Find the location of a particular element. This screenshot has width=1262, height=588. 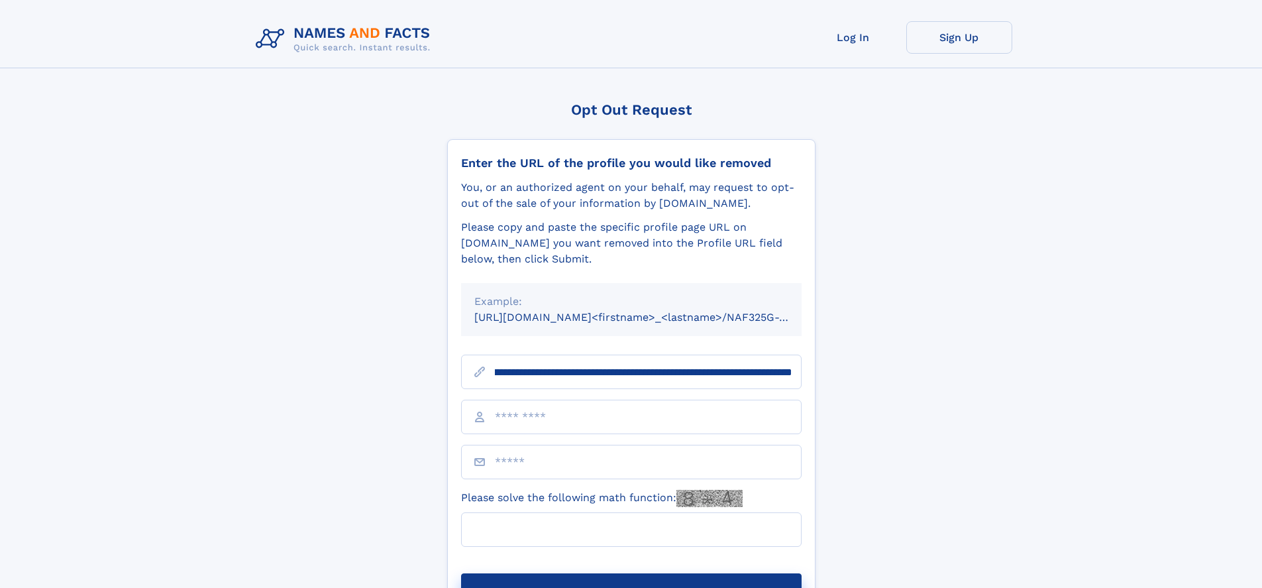

label: Please solve the following math function: is located at coordinates (602, 498).